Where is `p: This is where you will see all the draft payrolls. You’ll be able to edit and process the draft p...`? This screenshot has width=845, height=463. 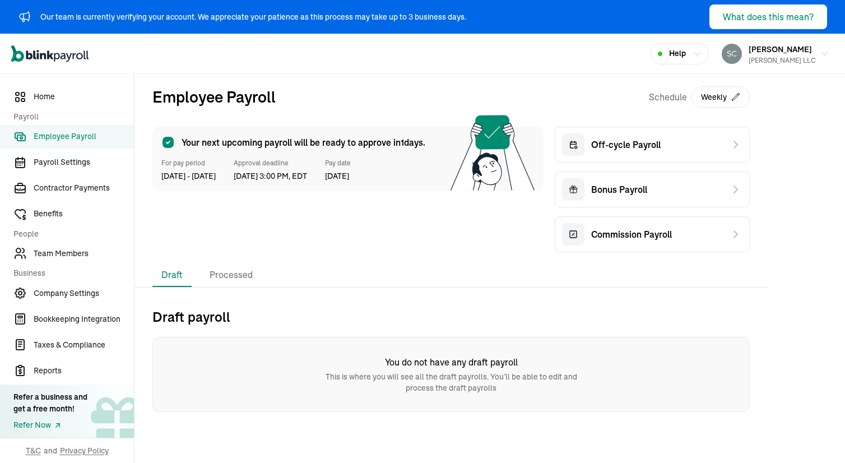 p: This is where you will see all the draft payrolls. You’ll be able to edit and process the draft p... is located at coordinates (451, 382).